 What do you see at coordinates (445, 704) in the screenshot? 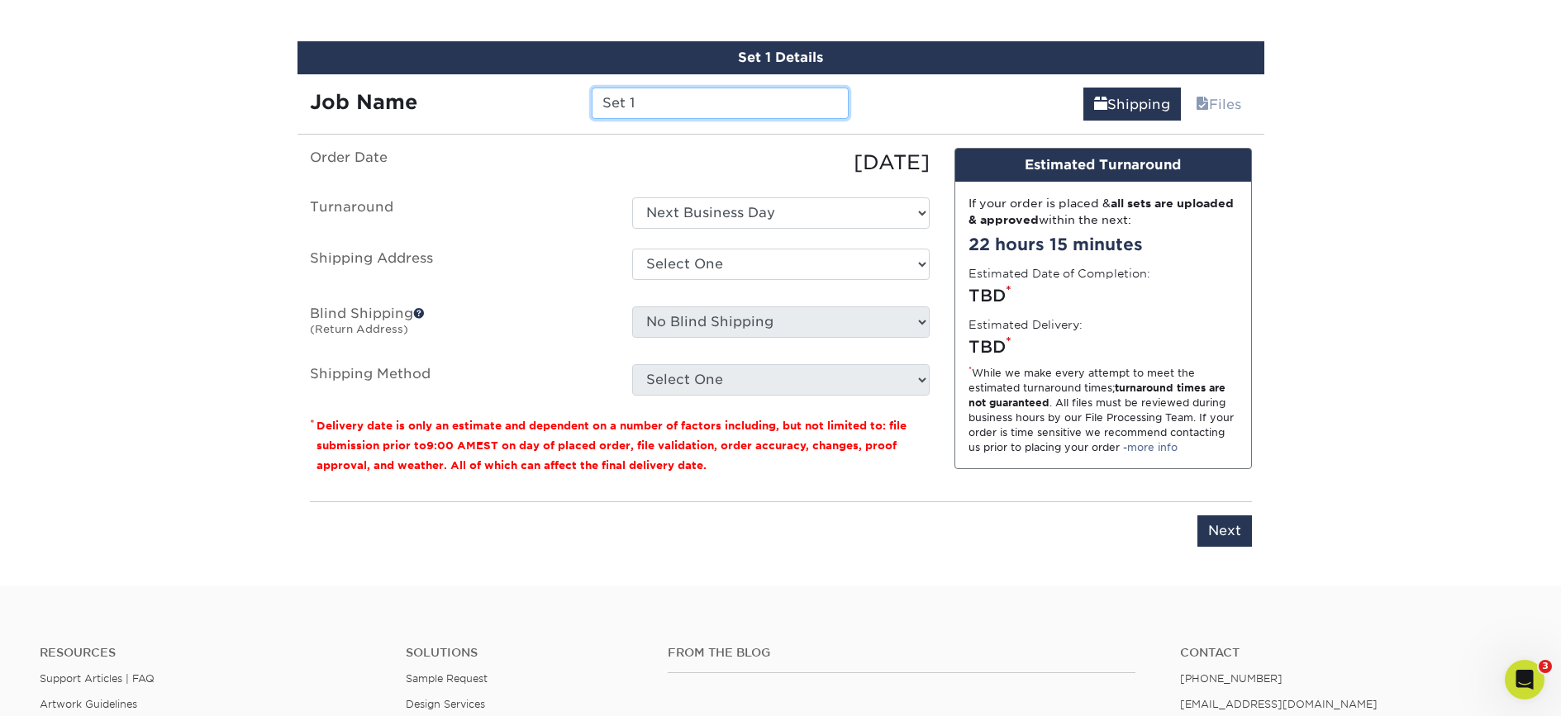
I see `a: Design Services` at bounding box center [445, 704].